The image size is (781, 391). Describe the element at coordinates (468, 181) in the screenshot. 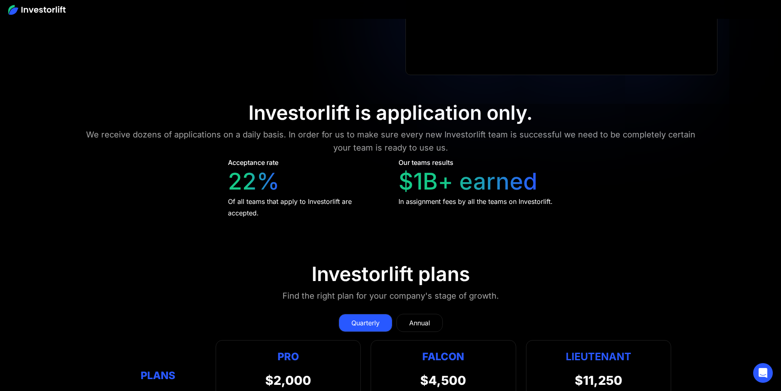

I see `div: $1B+ earned` at that location.